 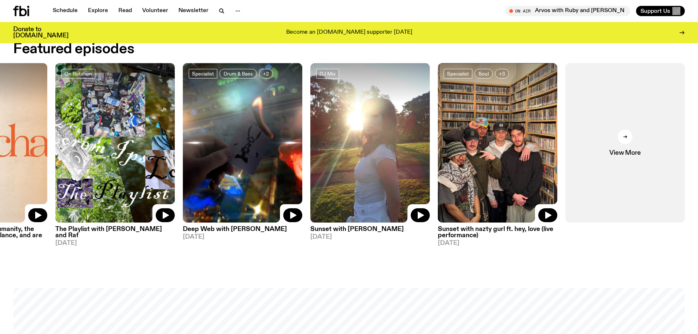 What do you see at coordinates (498, 232) in the screenshot?
I see `h3: Sunset with nazty gurl ft. hey, love (live performance)` at bounding box center [498, 232].